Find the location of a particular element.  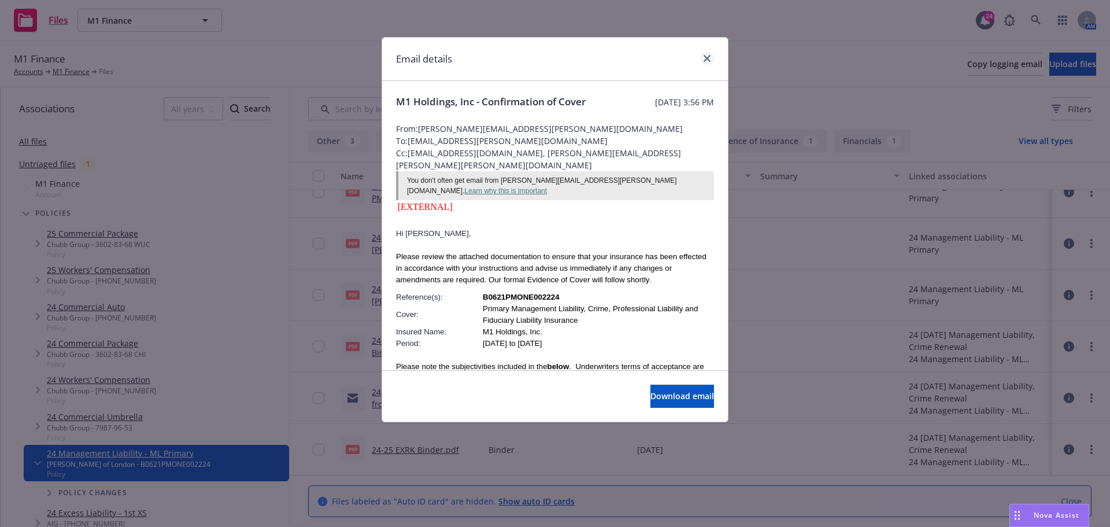

span: Download email is located at coordinates (682, 396).